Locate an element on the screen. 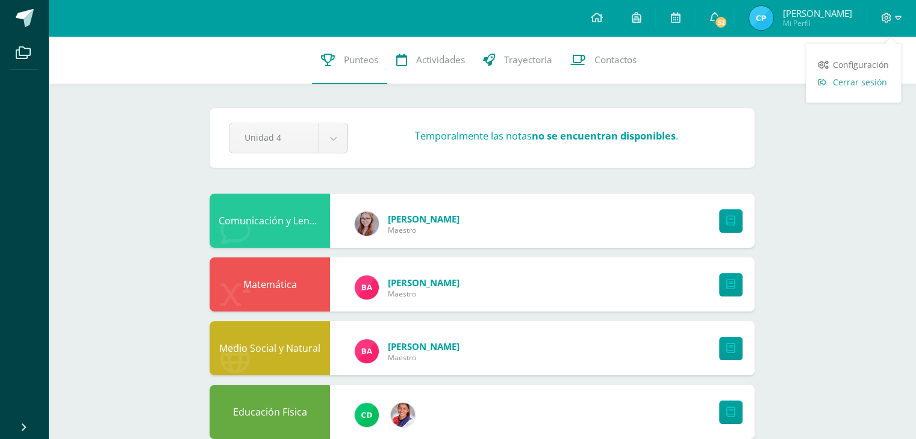  img: 1e93ad846f0fb00ce1359d25c3b11c92.png is located at coordinates (367, 415).